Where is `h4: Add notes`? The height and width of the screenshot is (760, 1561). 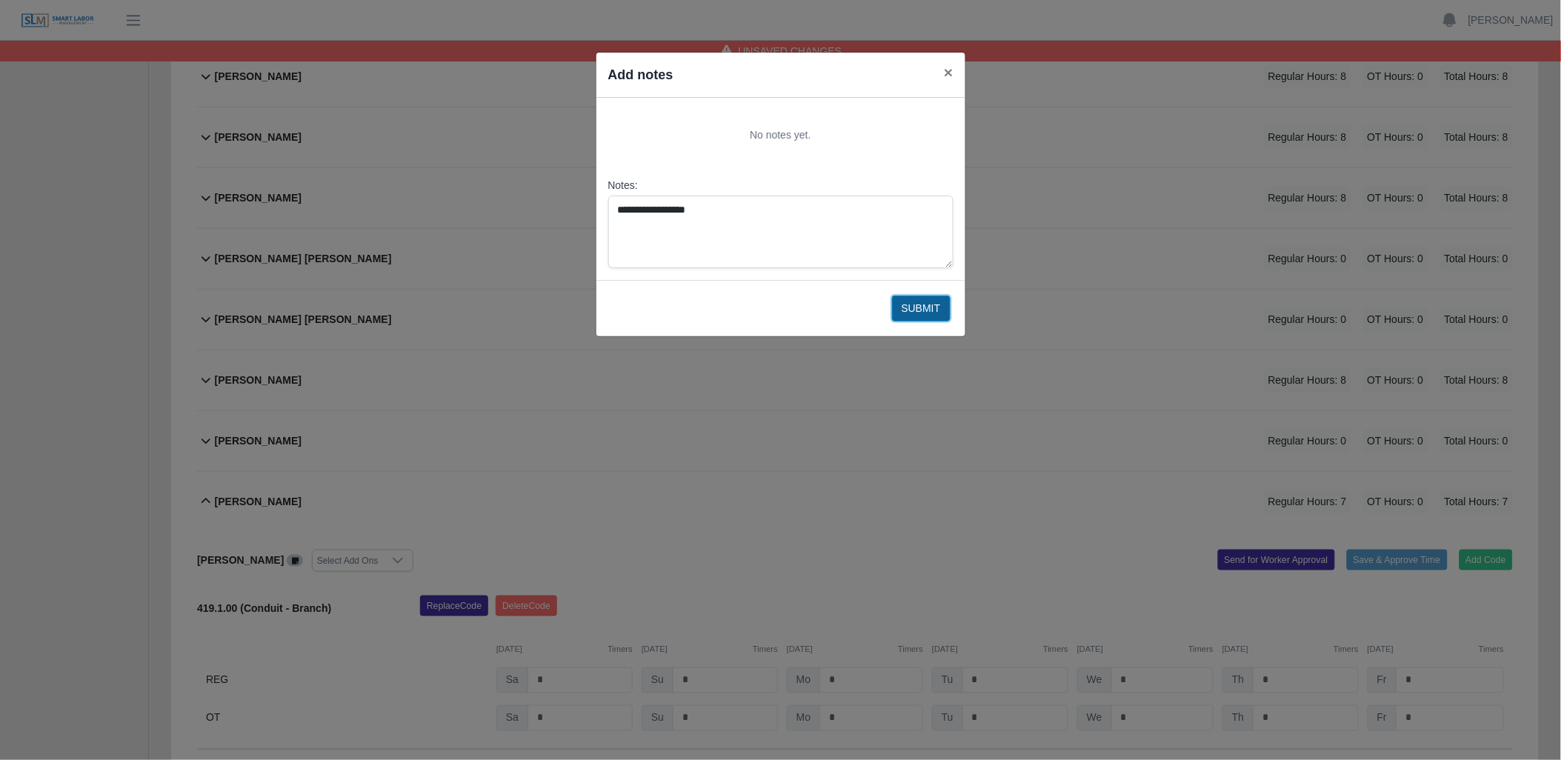 h4: Add notes is located at coordinates (641, 75).